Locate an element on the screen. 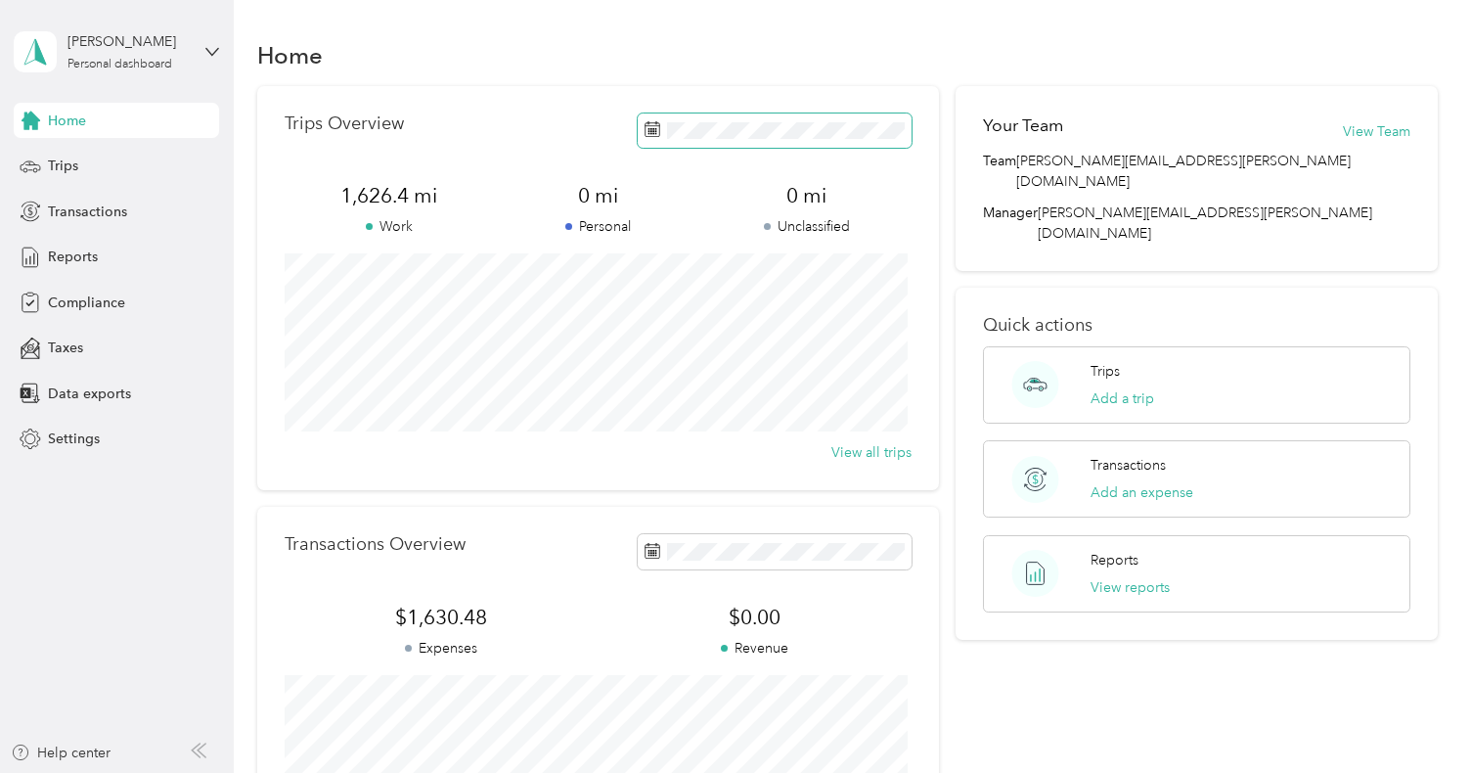  span: Data exports is located at coordinates (89, 393).